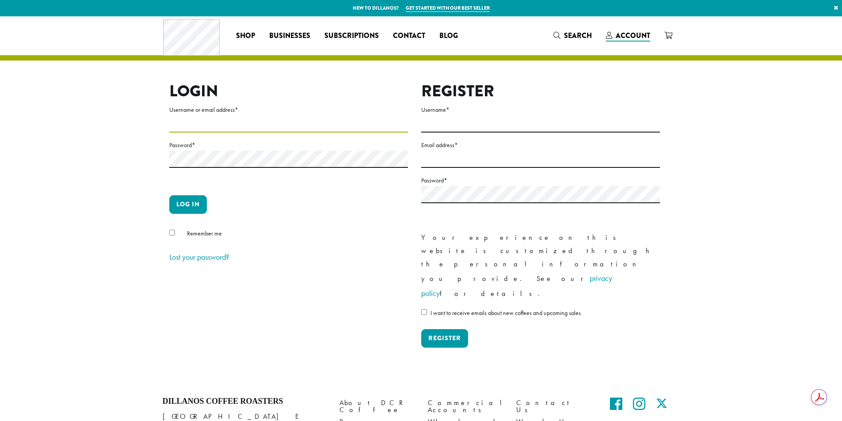 This screenshot has width=842, height=421. Describe the element at coordinates (245, 36) in the screenshot. I see `a: Shop` at that location.